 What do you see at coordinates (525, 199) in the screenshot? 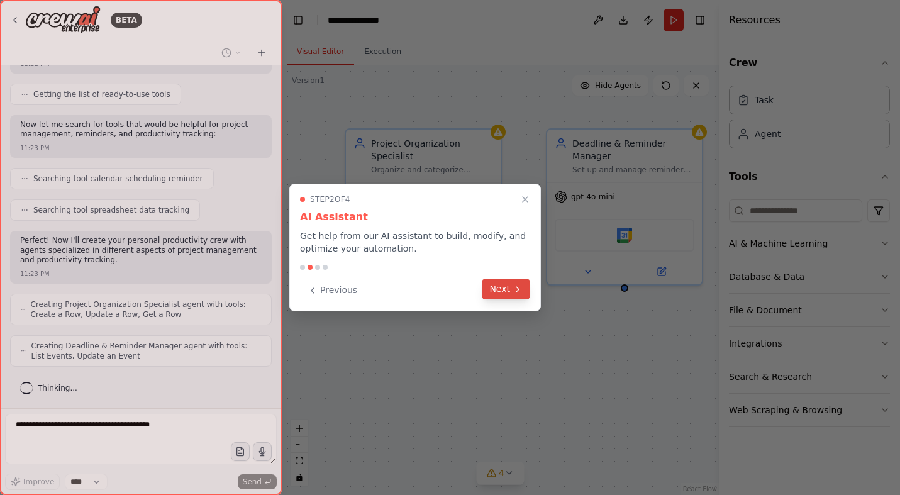
I see `button: Close walkthrough` at bounding box center [525, 199].